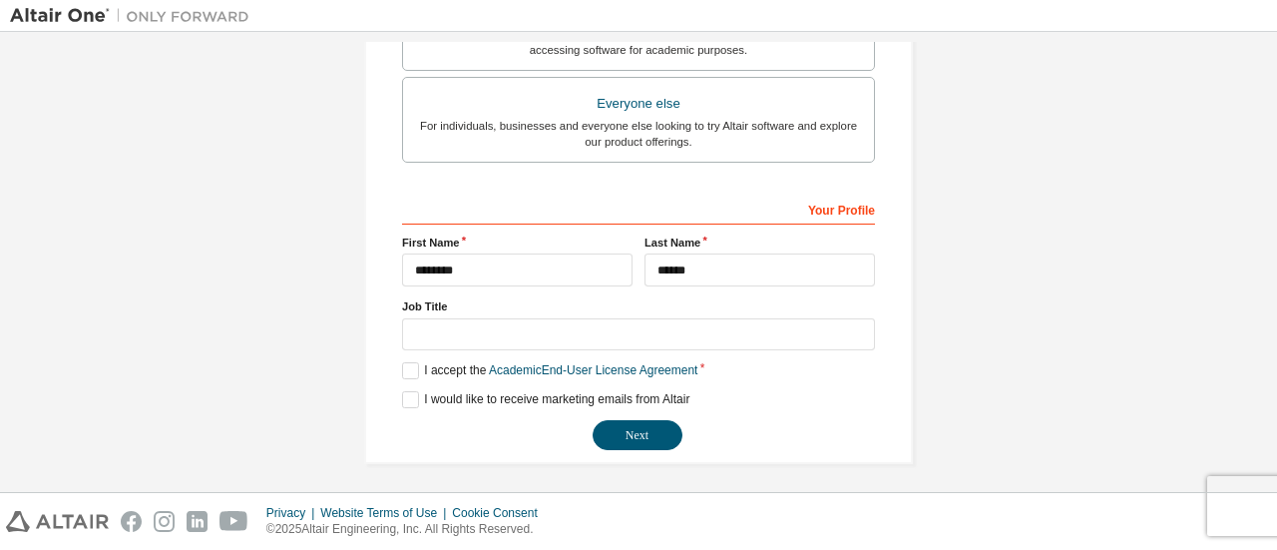 The image size is (1277, 550). I want to click on div: Everyone else, so click(638, 104).